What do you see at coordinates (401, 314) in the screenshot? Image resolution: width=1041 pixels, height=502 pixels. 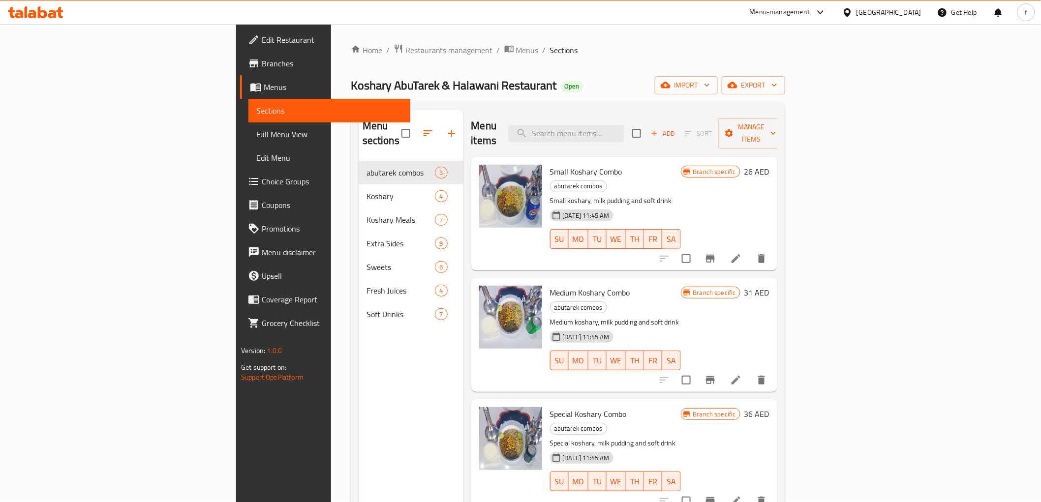 I see `span: Soft Drinks` at bounding box center [401, 314].